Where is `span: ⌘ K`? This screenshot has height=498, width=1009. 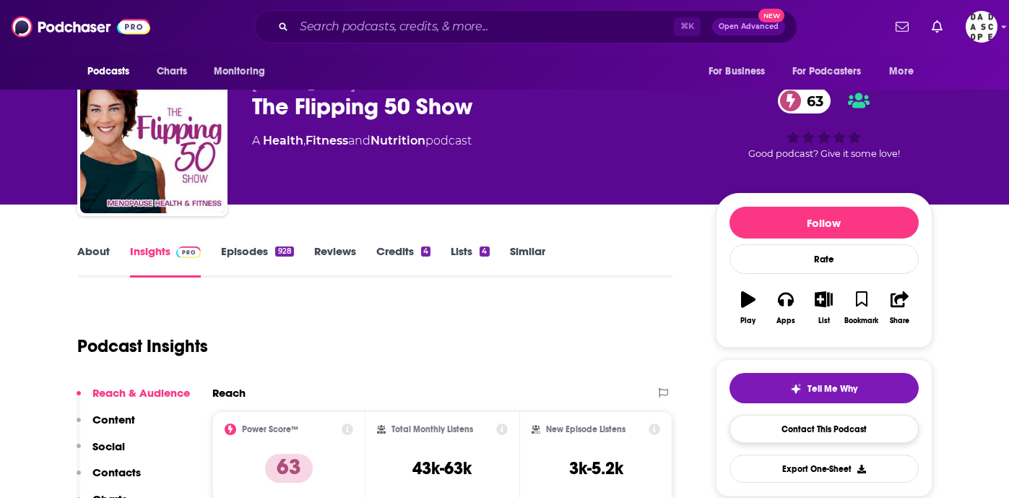
span: ⌘ K is located at coordinates (687, 27).